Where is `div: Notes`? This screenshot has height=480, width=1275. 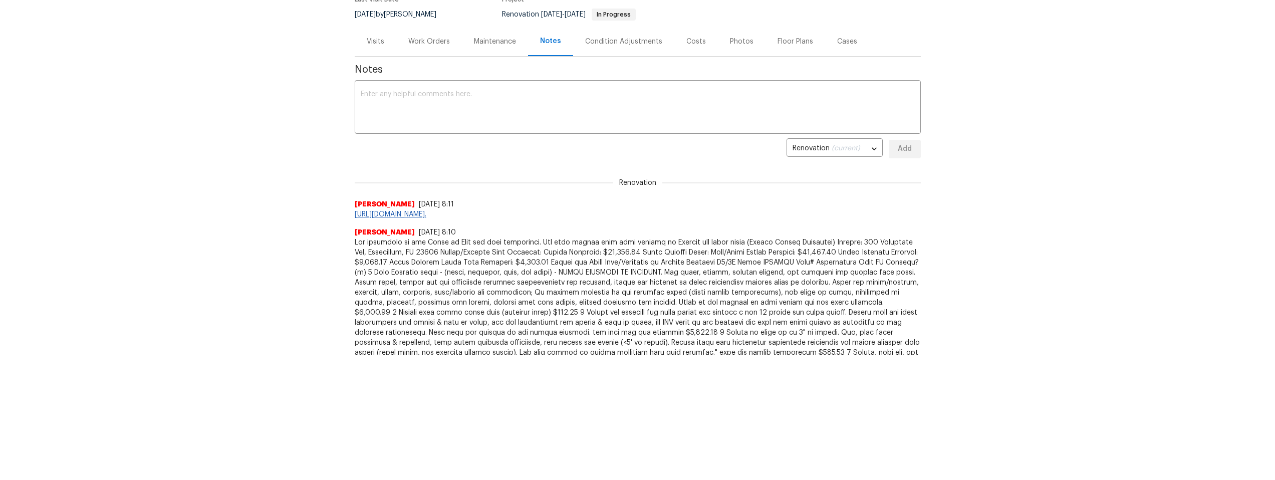
div: Notes is located at coordinates (551, 41).